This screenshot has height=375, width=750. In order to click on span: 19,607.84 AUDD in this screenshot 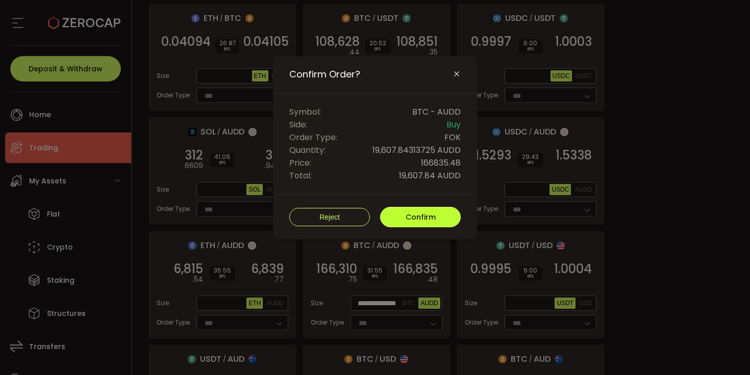, I will do `click(429, 175)`.